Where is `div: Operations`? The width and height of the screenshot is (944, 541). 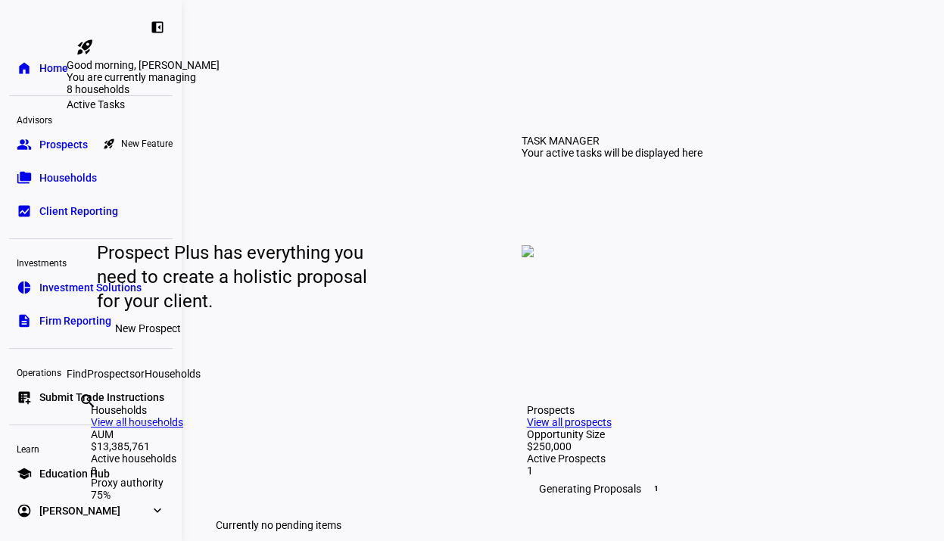
div: Operations is located at coordinates (91, 372).